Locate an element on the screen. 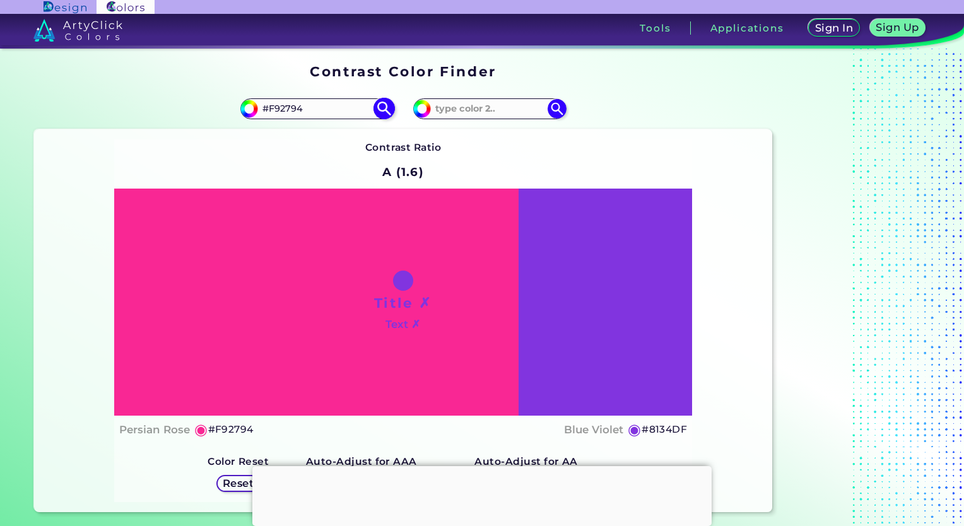 Image resolution: width=964 pixels, height=526 pixels. h1: Contrast Color Finder is located at coordinates (403, 71).